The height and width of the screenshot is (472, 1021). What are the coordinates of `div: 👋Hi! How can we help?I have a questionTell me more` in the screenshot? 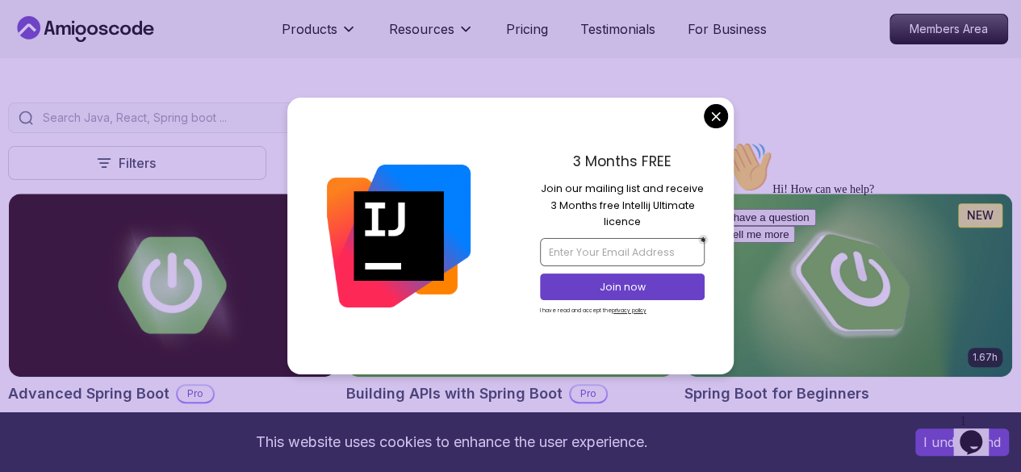 It's located at (152, 57).